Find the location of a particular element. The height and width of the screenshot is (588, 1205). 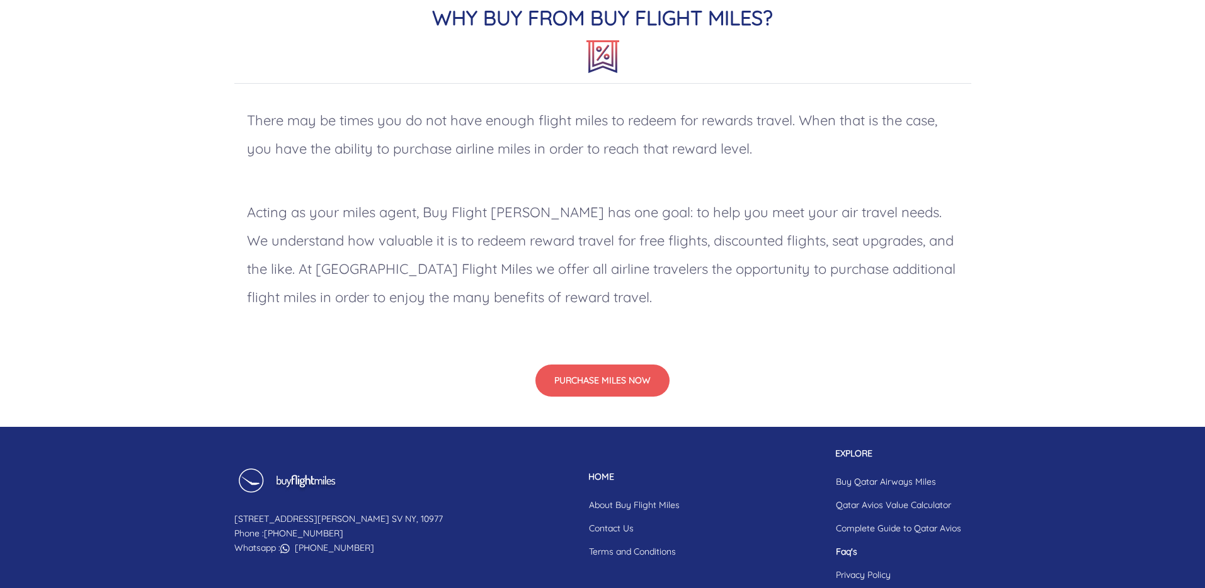

img: whatsapp icon is located at coordinates (285, 549).